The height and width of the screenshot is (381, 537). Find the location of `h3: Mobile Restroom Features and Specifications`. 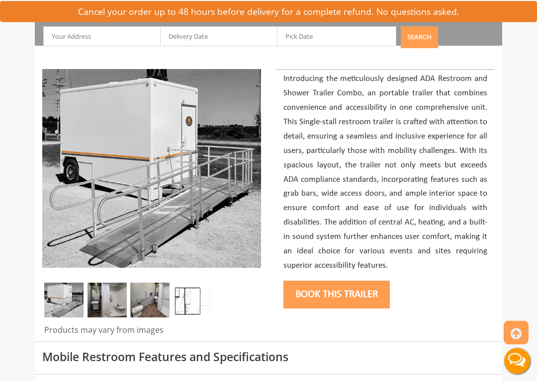

h3: Mobile Restroom Features and Specifications is located at coordinates (269, 358).